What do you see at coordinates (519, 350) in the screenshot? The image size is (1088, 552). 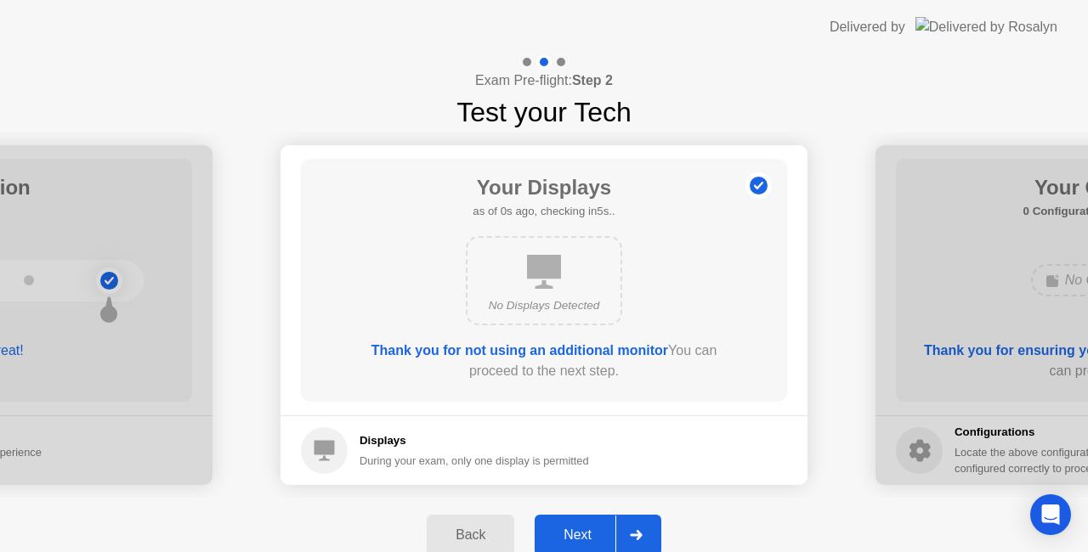 I see `b: Thank you for not using an additional monitor` at bounding box center [519, 350].